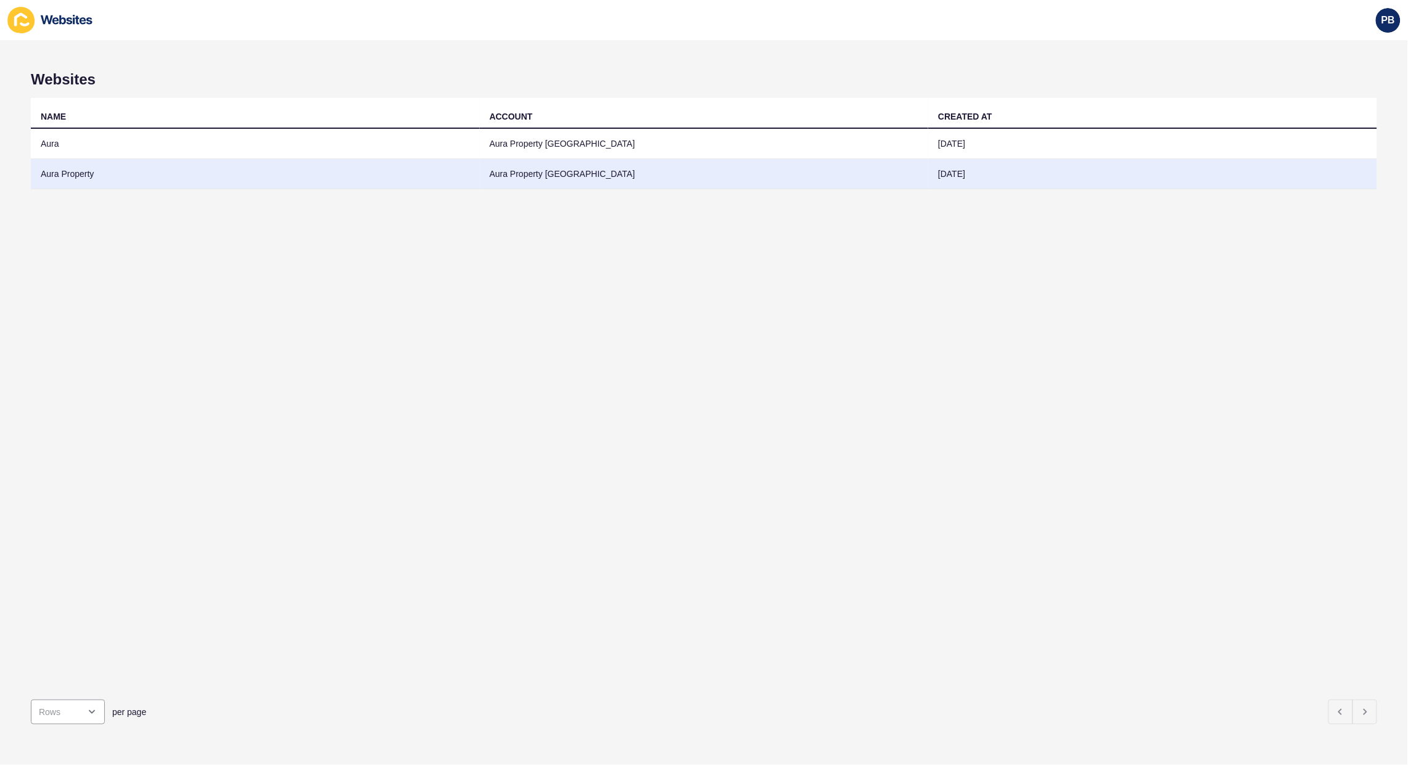 This screenshot has height=765, width=1408. I want to click on div: ACCOUNT, so click(511, 117).